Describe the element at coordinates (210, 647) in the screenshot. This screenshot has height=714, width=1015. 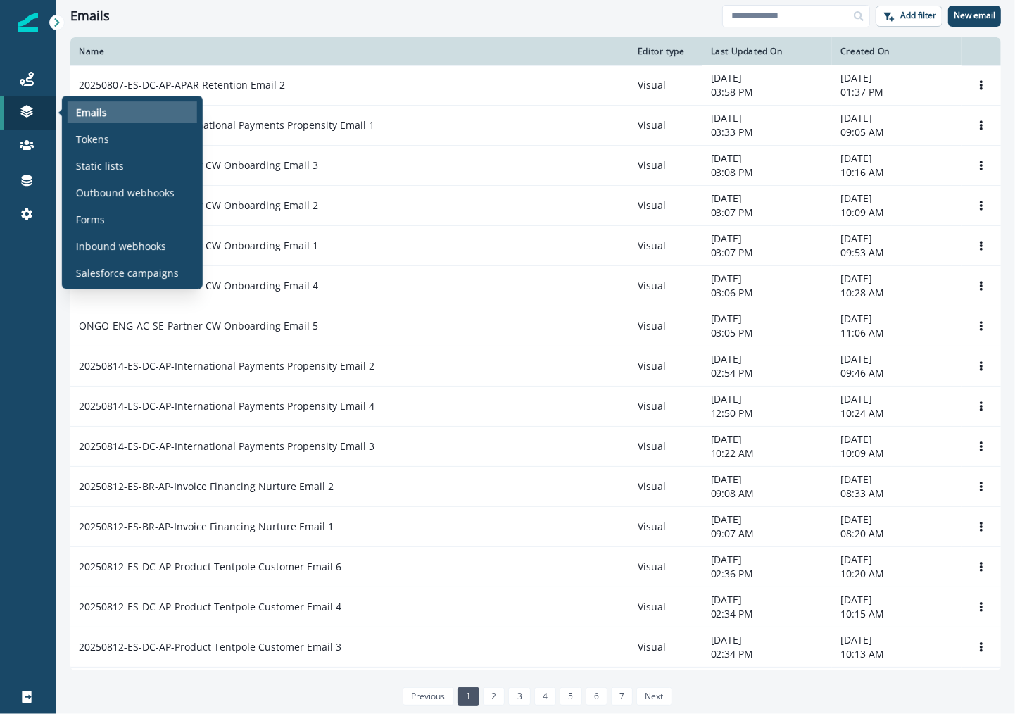
I see `p: 20250812-ES-DC-AP-Product Tentpole Customer Email 3` at that location.